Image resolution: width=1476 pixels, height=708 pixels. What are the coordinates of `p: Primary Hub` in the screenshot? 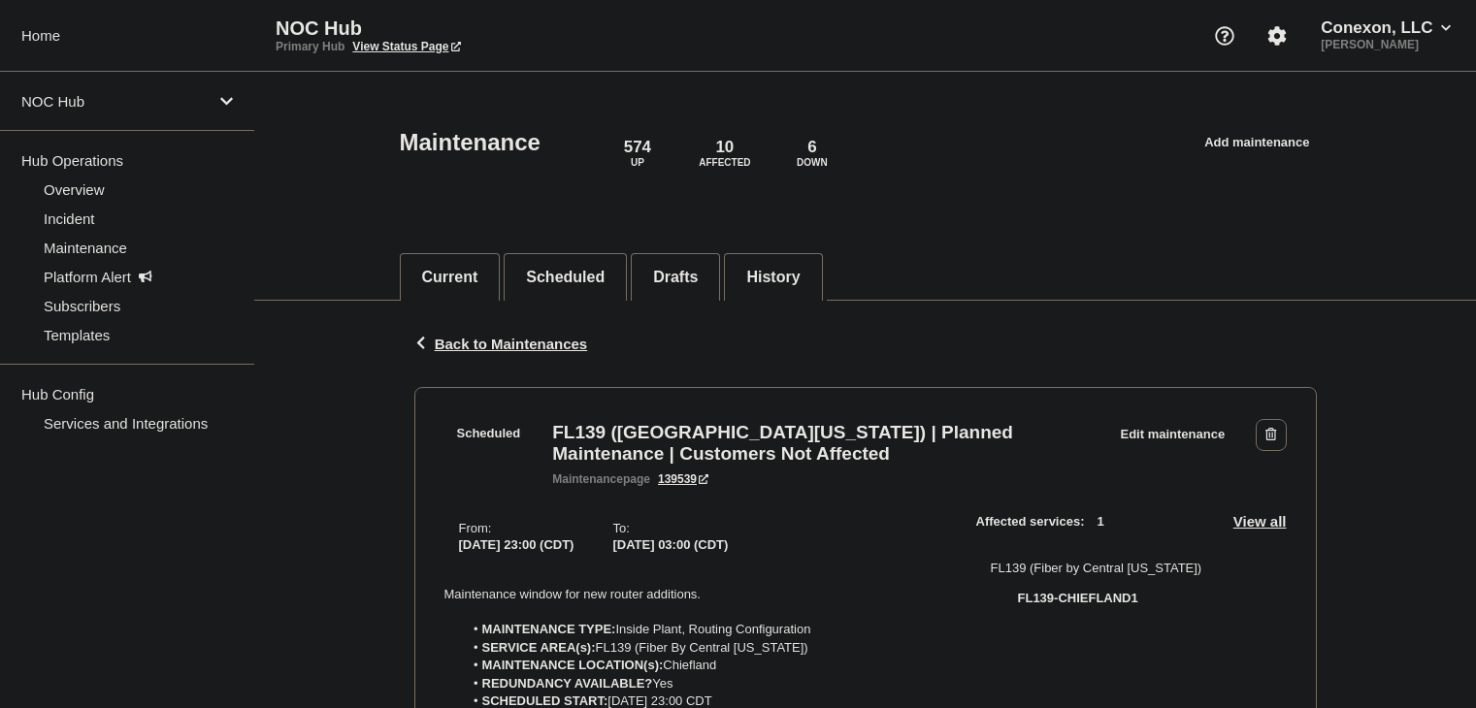 It's located at (309, 47).